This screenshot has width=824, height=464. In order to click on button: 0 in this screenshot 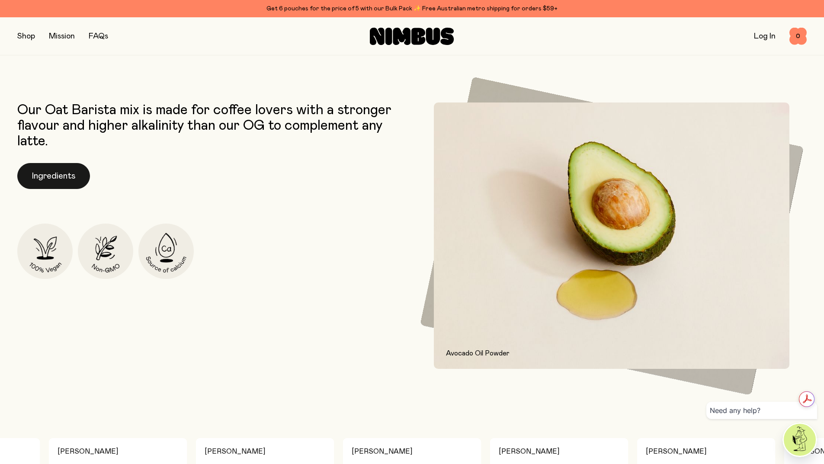, I will do `click(798, 36)`.